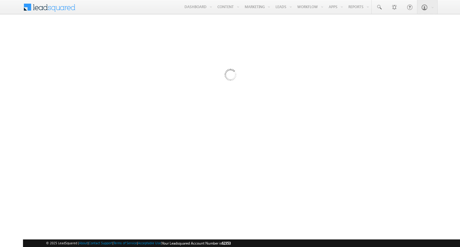  What do you see at coordinates (125, 243) in the screenshot?
I see `a: Terms of Service` at bounding box center [125, 243].